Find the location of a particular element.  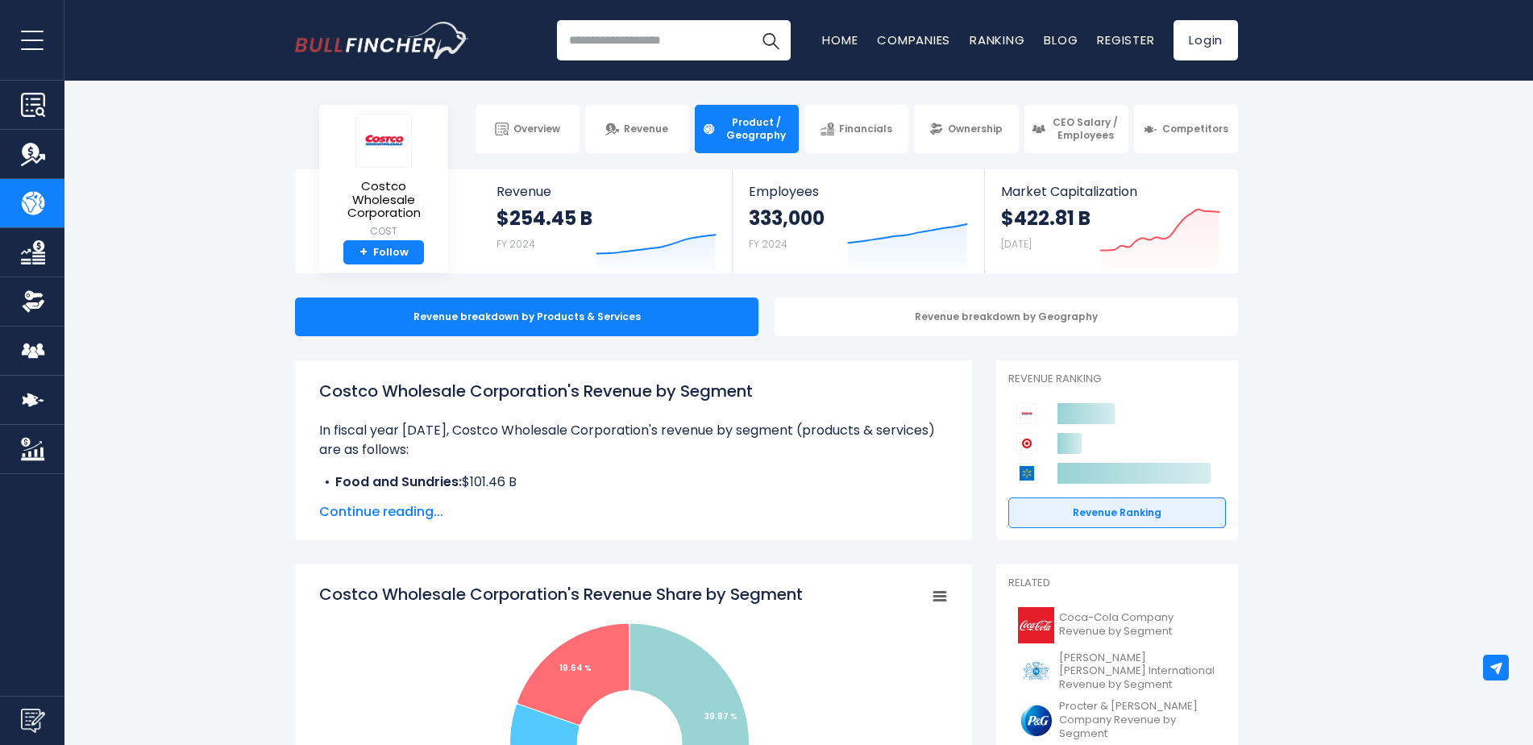

a: Ranking is located at coordinates (997, 39).